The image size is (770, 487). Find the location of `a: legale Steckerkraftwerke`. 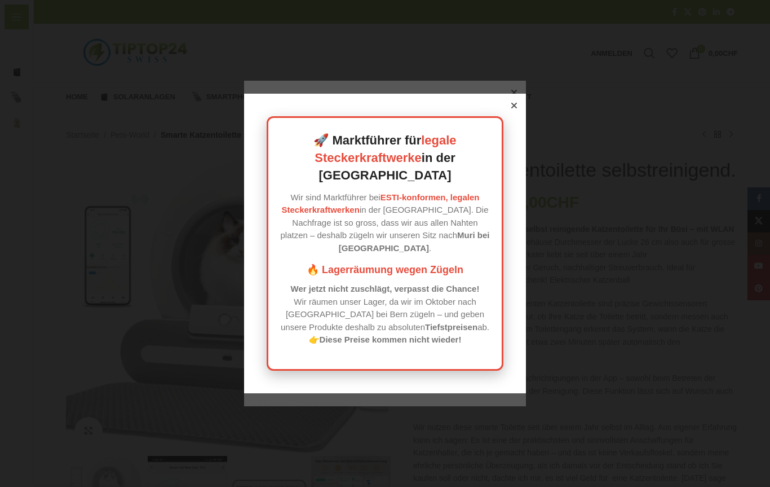

a: legale Steckerkraftwerke is located at coordinates (385, 149).